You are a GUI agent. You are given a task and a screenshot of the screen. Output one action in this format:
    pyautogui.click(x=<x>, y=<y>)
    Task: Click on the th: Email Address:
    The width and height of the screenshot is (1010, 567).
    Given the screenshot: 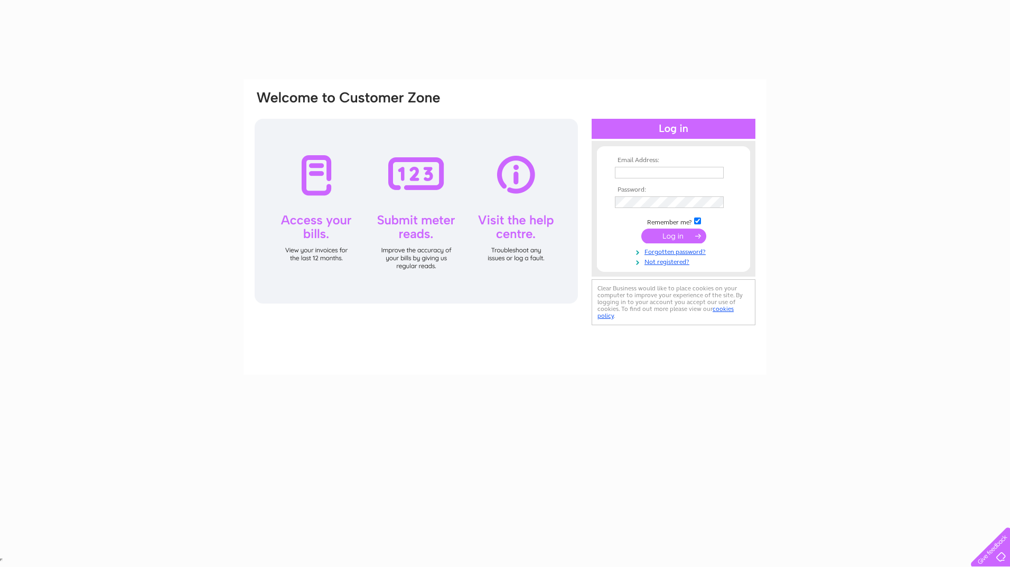 What is the action you would take?
    pyautogui.click(x=674, y=161)
    